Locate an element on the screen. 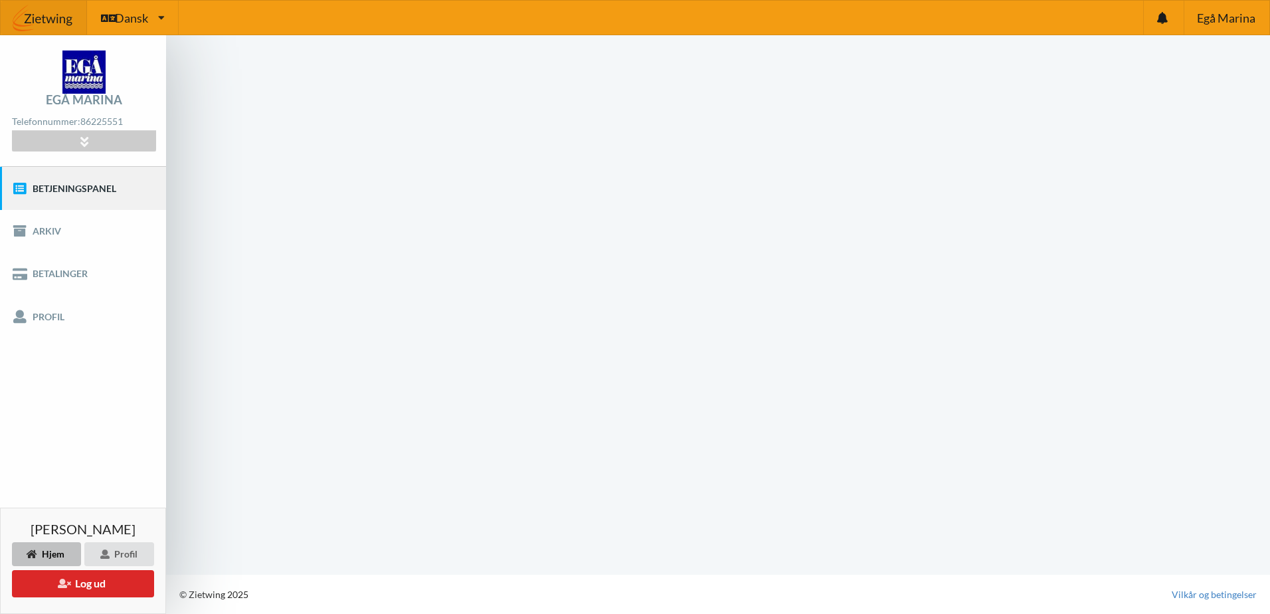 This screenshot has height=614, width=1270. div: Hjem is located at coordinates (46, 554).